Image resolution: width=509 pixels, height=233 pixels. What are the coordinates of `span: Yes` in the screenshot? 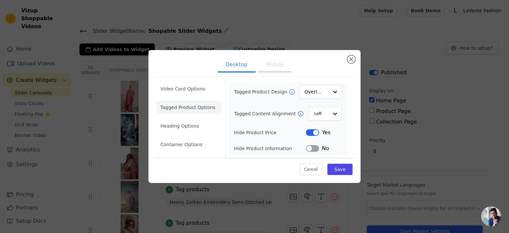 It's located at (326, 133).